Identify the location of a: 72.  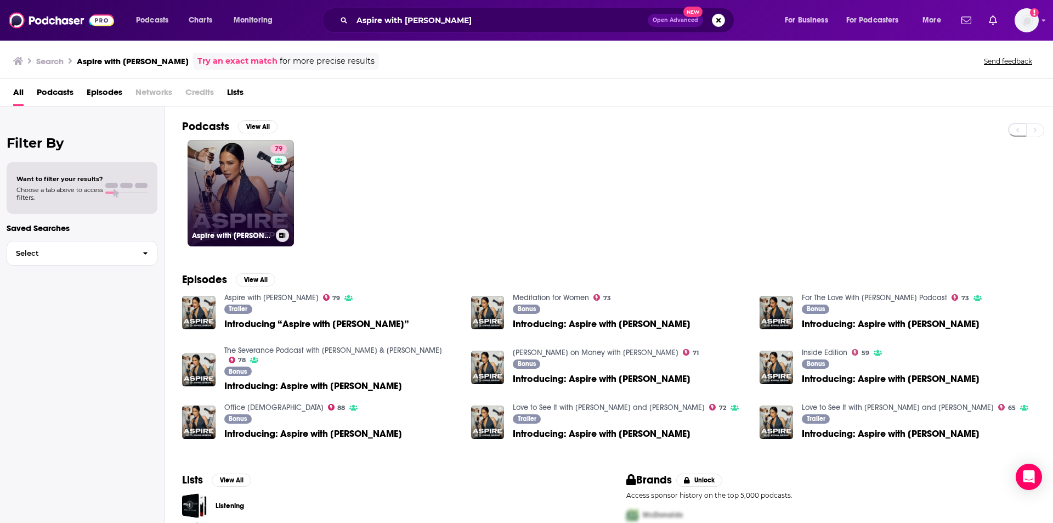
(718, 407).